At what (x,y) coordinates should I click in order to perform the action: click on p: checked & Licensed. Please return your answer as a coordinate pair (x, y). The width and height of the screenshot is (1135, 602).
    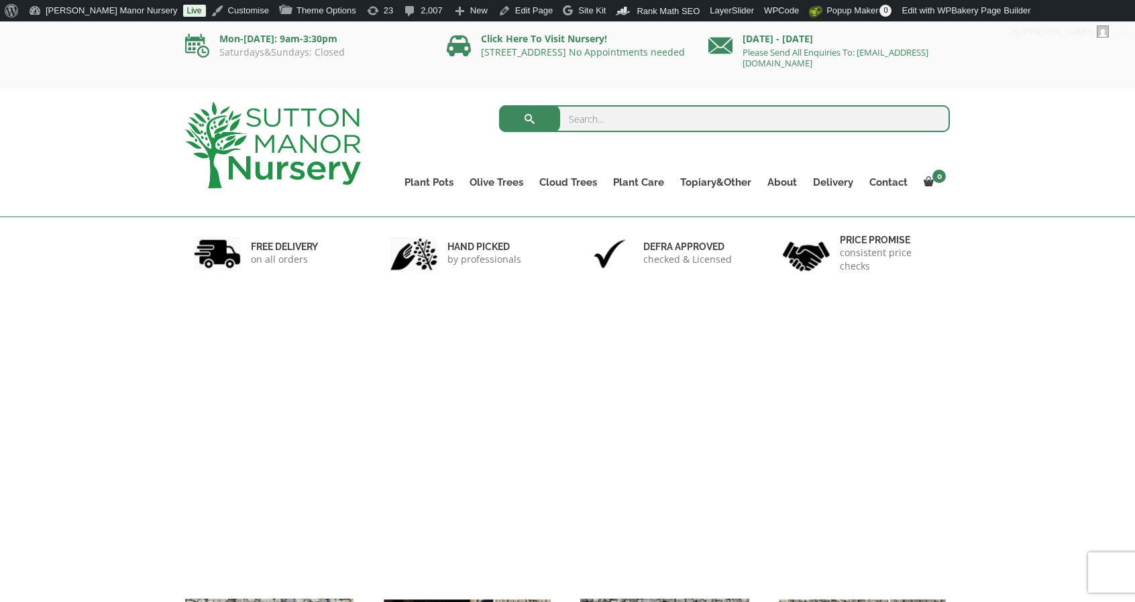
    Looking at the image, I should click on (688, 260).